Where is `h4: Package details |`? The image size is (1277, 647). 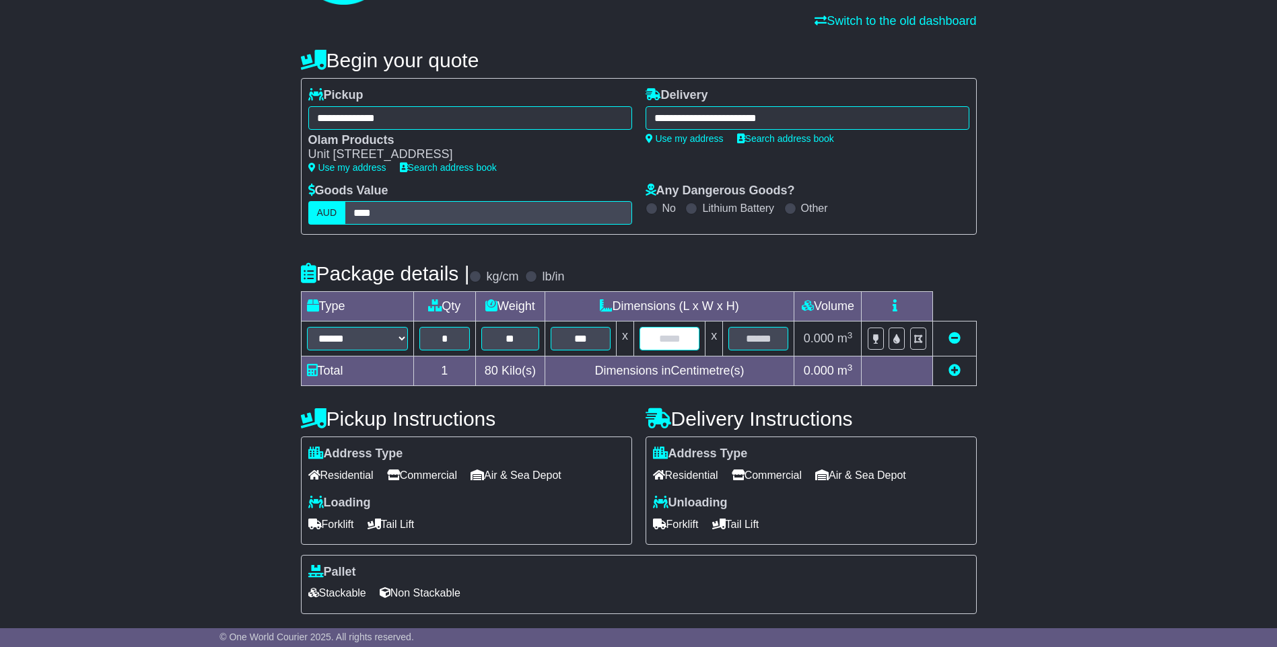 h4: Package details | is located at coordinates (385, 273).